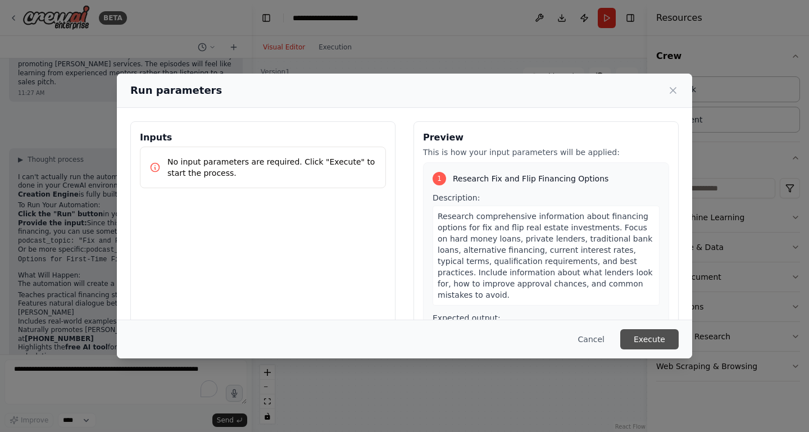 Image resolution: width=809 pixels, height=432 pixels. Describe the element at coordinates (531, 179) in the screenshot. I see `span: Research Fix and Flip Financing Options` at that location.